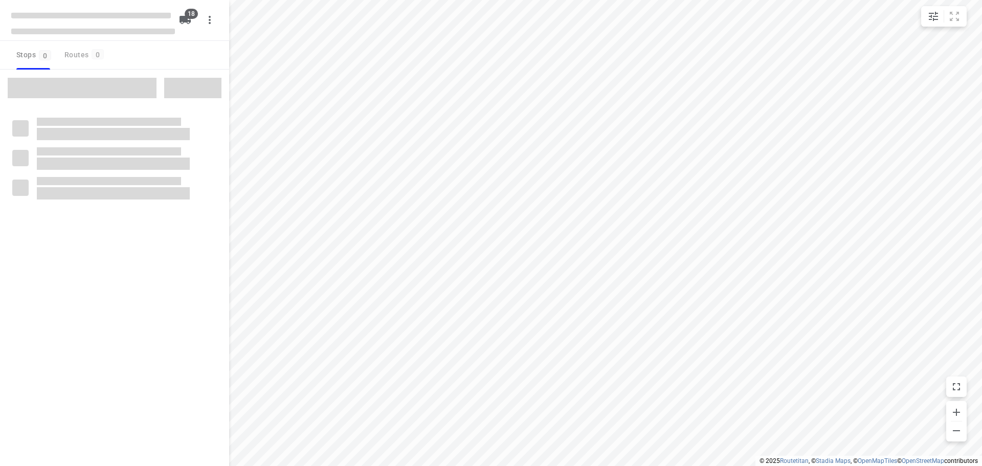  I want to click on li: © 2025 , © , © © contributors, so click(869, 461).